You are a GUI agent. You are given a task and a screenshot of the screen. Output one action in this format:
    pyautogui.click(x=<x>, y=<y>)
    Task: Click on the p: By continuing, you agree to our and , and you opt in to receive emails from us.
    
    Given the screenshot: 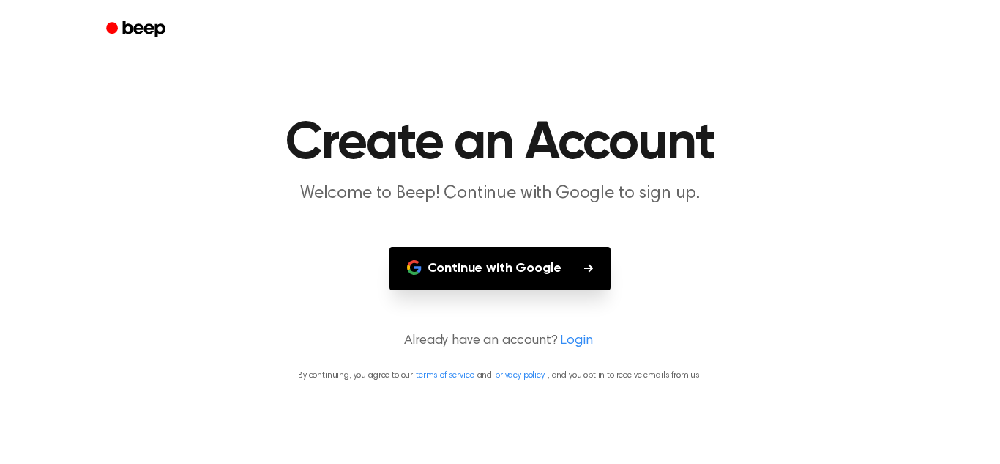 What is the action you would take?
    pyautogui.click(x=500, y=375)
    